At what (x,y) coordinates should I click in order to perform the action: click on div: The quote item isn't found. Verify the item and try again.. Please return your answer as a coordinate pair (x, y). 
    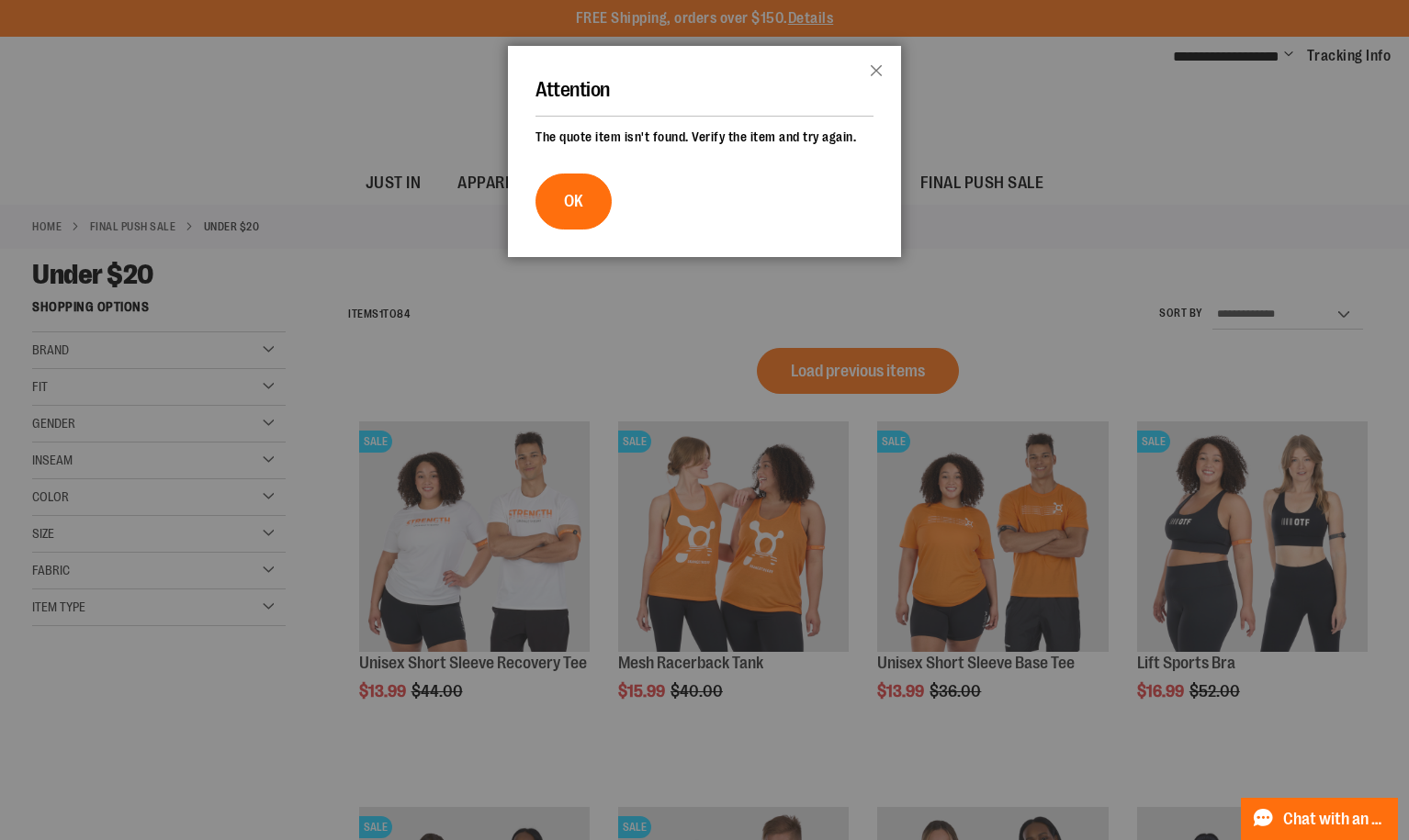
    Looking at the image, I should click on (704, 137).